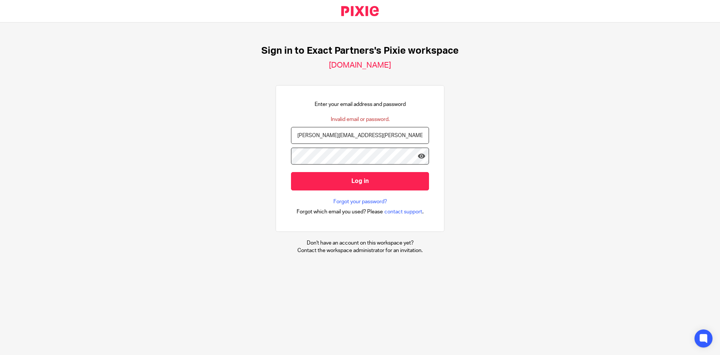  Describe the element at coordinates (360, 181) in the screenshot. I see `input: Log in` at that location.